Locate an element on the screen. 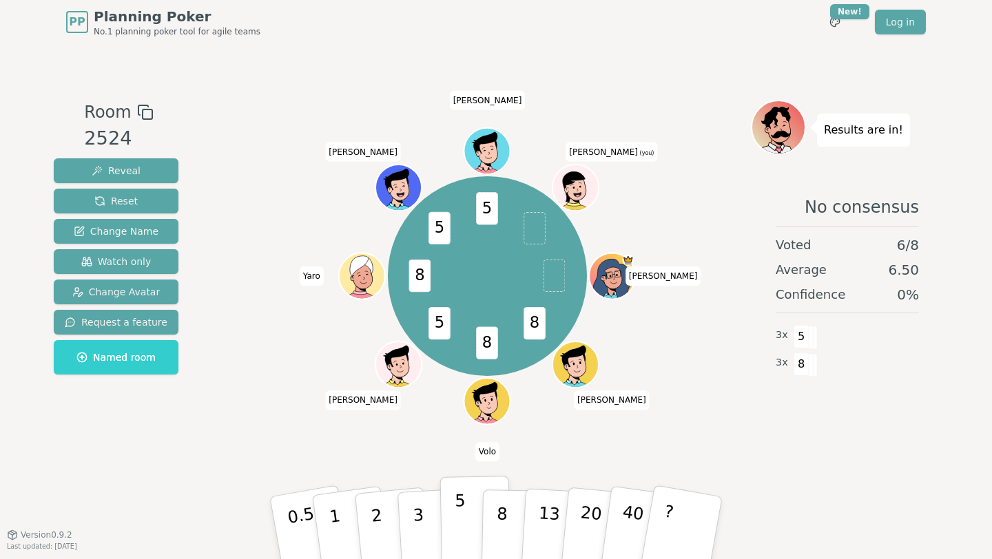 The width and height of the screenshot is (992, 559). span: Planning Poker is located at coordinates (177, 17).